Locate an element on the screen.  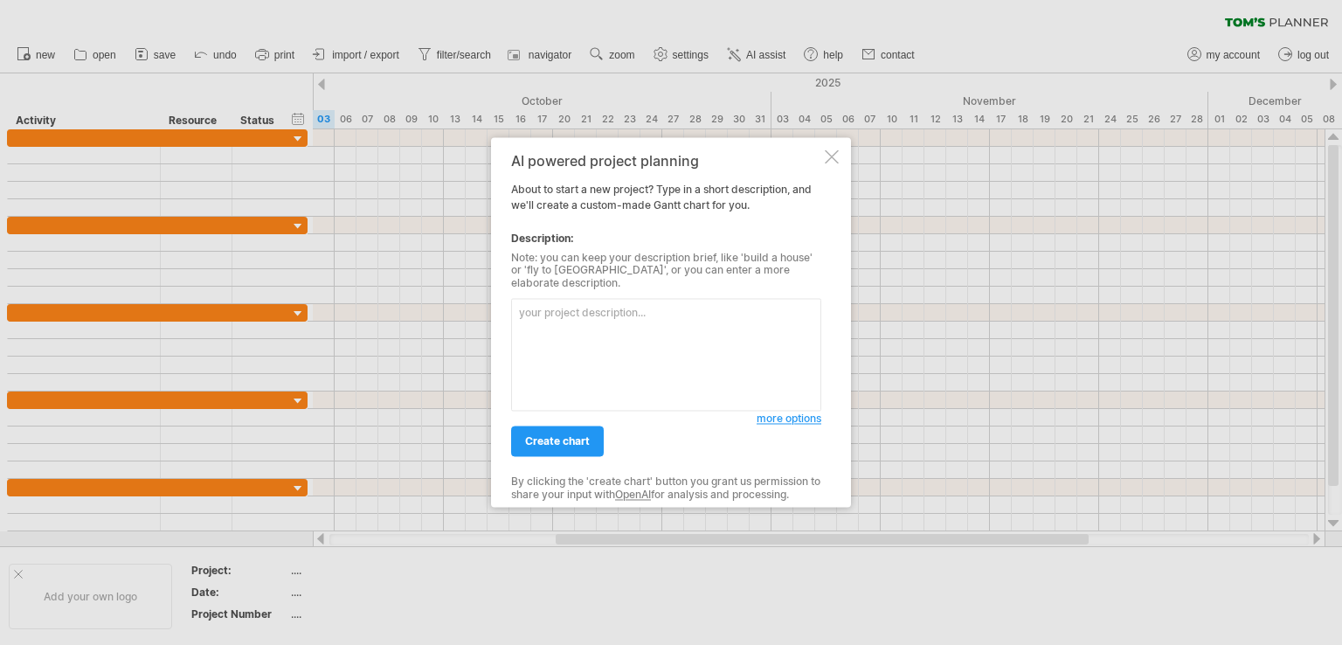
span: create chart is located at coordinates (557, 441).